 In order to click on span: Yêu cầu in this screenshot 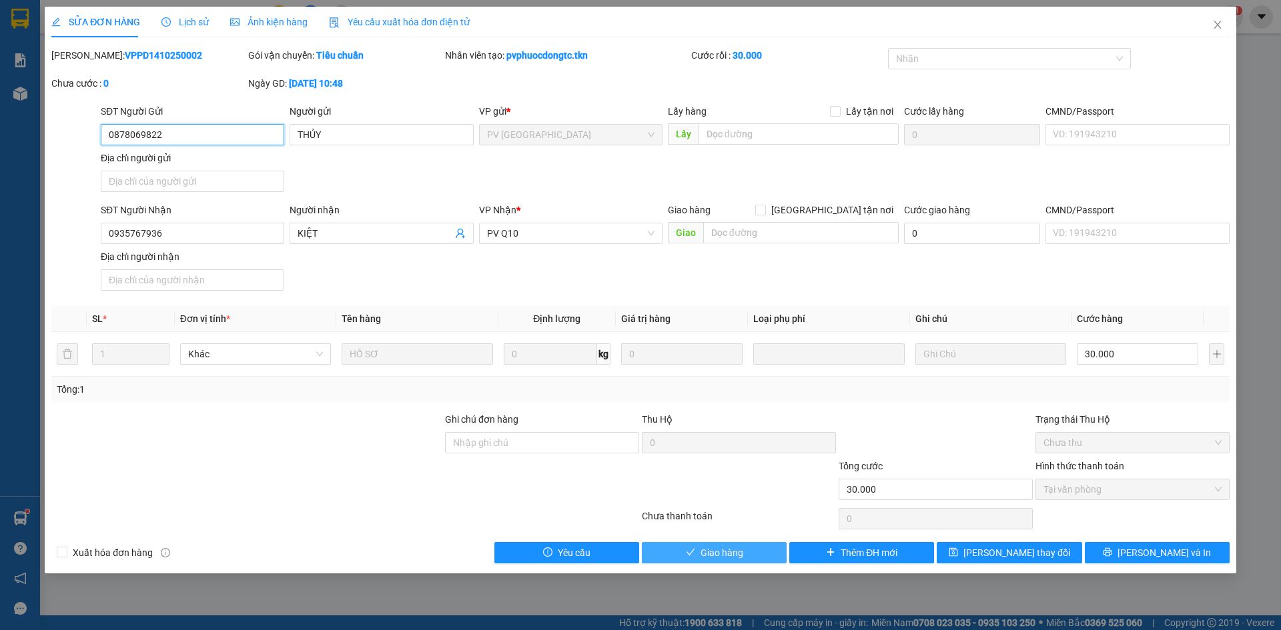, I will do `click(574, 553)`.